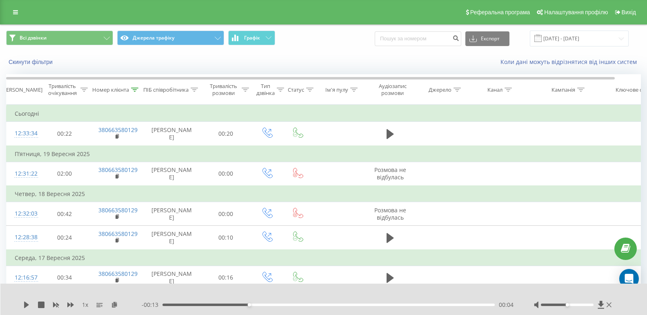 This screenshot has width=647, height=315. Describe the element at coordinates (111, 90) in the screenshot. I see `div: Номер клієнта` at that location.